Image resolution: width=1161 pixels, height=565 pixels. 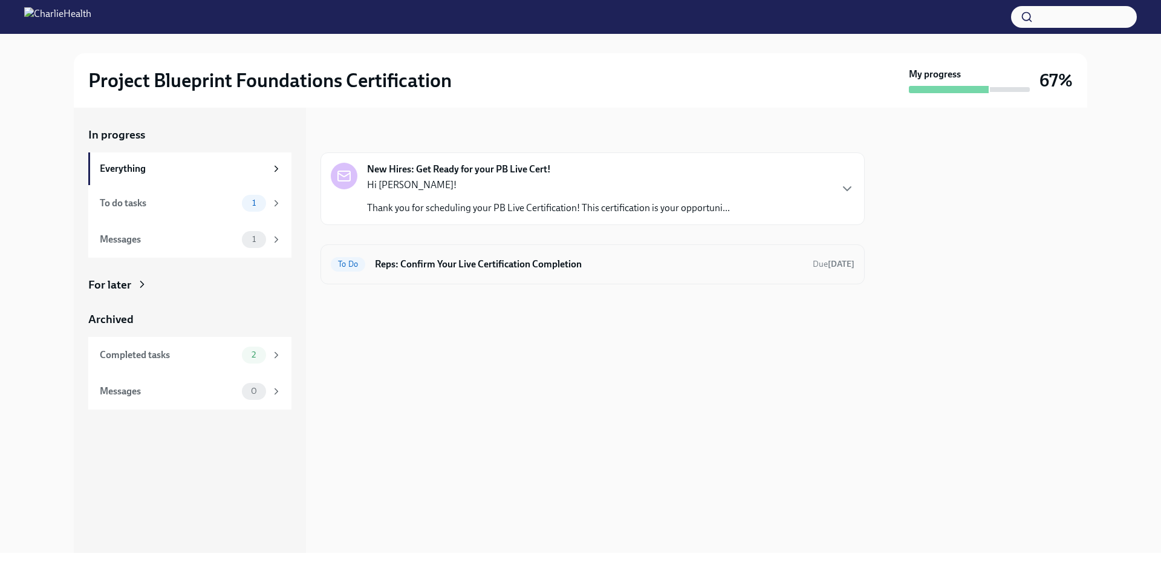 I want to click on span: To Do, so click(x=348, y=264).